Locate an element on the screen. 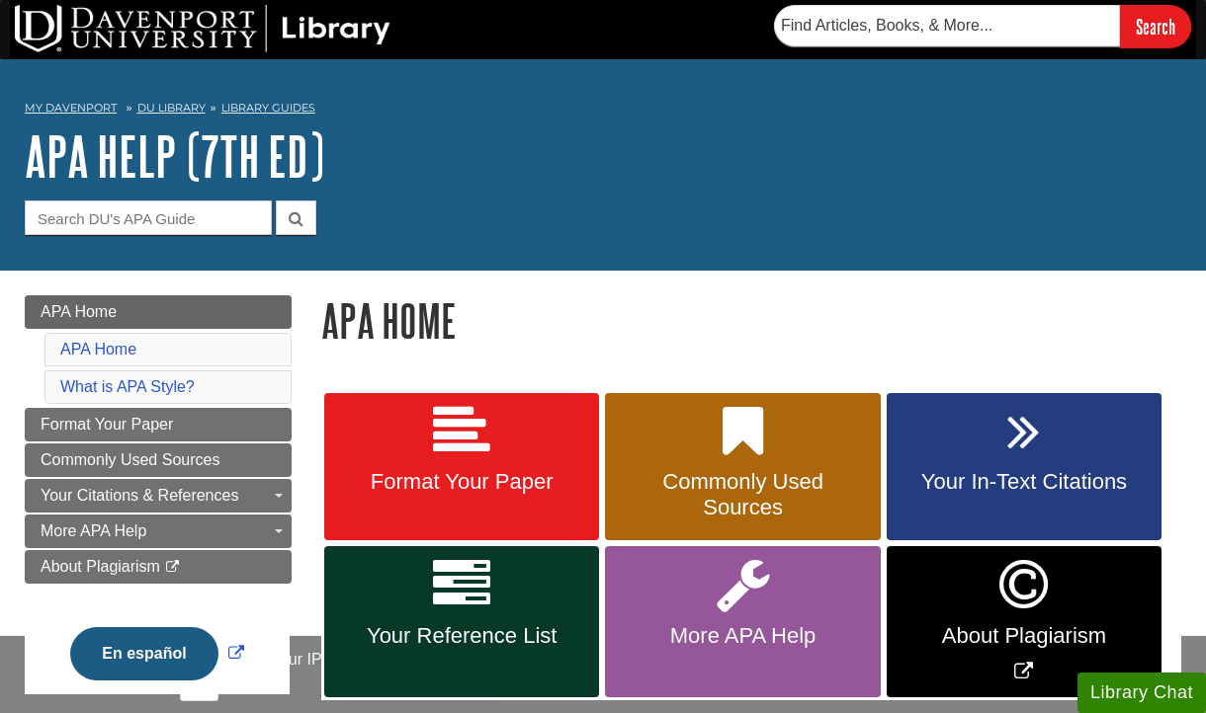 The height and width of the screenshot is (713, 1206). input: Search is located at coordinates (1155, 26).